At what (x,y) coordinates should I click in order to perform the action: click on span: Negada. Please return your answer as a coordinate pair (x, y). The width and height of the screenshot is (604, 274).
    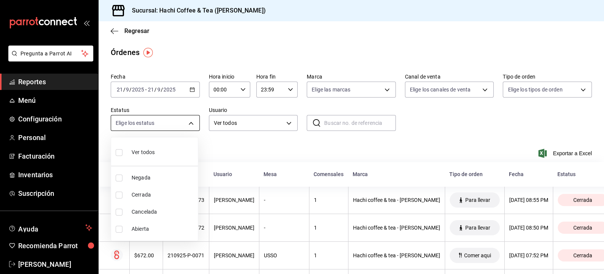
    Looking at the image, I should click on (163, 177).